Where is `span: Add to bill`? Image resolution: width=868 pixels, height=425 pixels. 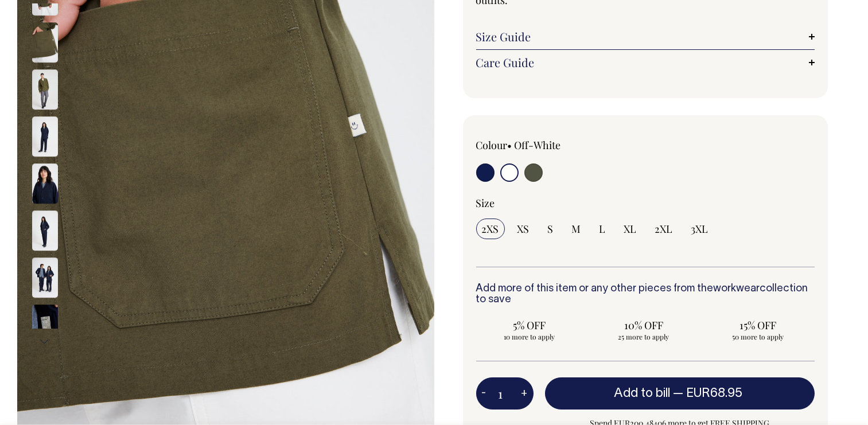
span: Add to bill is located at coordinates (642, 394).